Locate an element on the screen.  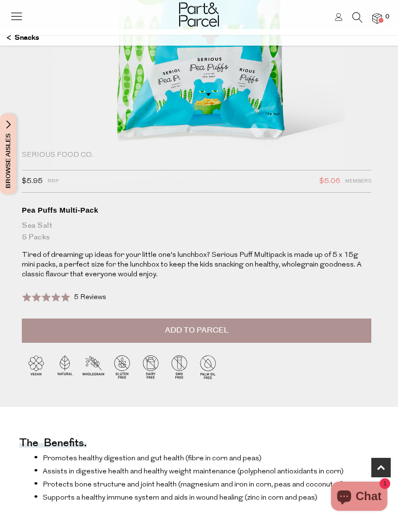
img: P_P-ICONS-Live_Bec_V11_Natural.svg is located at coordinates (65, 367).